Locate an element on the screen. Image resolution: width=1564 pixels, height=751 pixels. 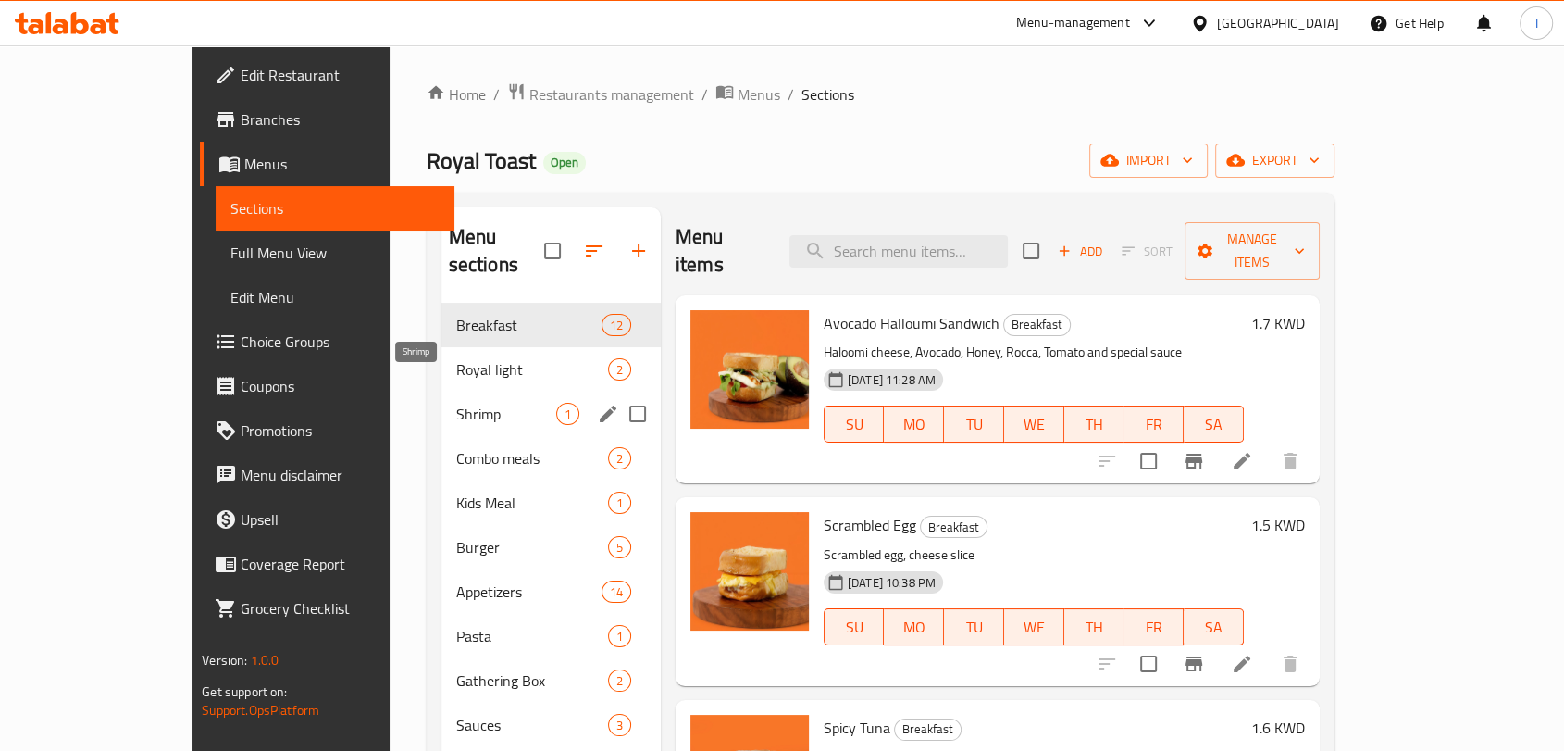
span: Pasta is located at coordinates (532, 636).